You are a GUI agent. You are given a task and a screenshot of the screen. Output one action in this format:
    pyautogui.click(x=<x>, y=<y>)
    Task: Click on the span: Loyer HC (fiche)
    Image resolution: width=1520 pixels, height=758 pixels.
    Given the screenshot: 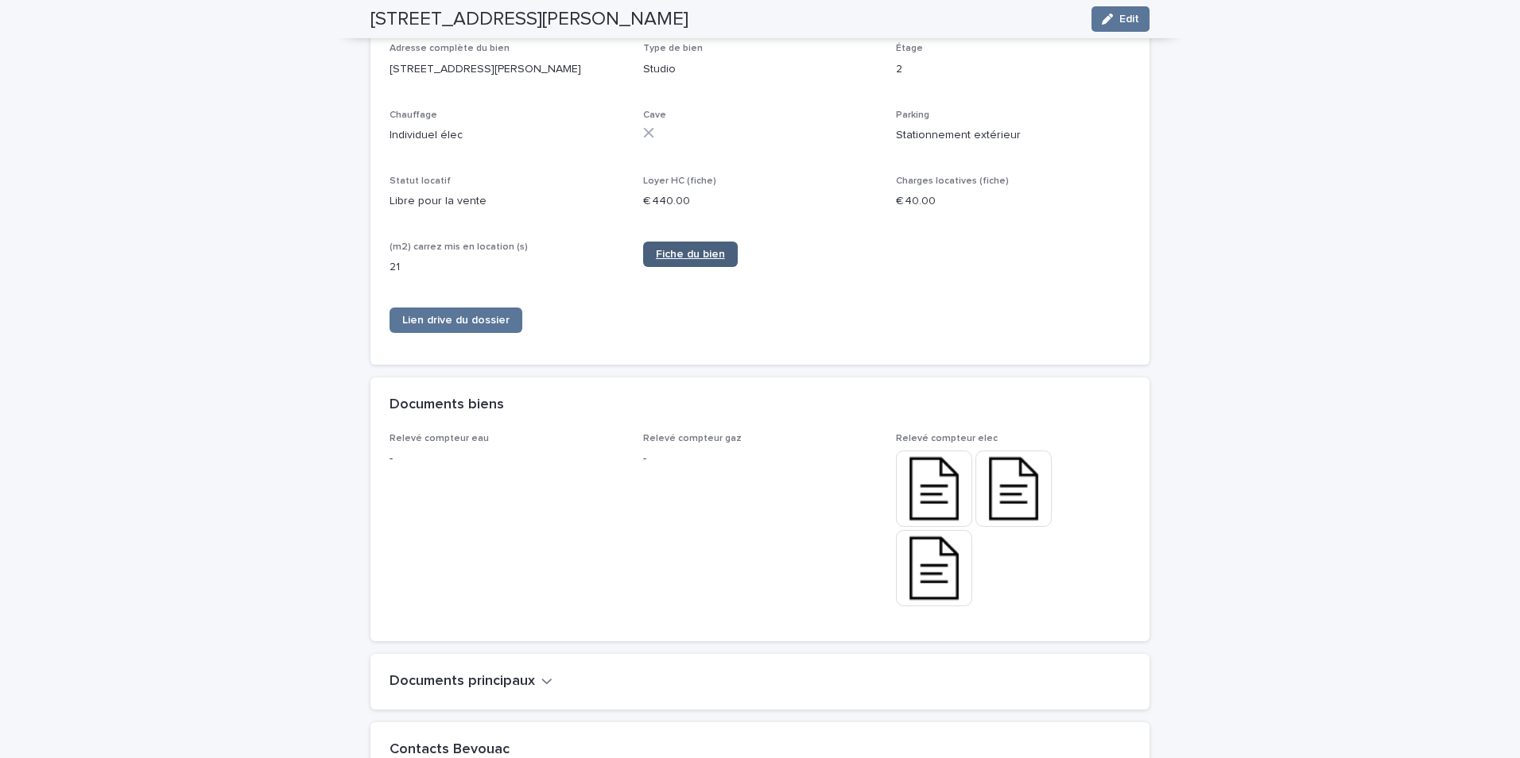 What is the action you would take?
    pyautogui.click(x=680, y=181)
    